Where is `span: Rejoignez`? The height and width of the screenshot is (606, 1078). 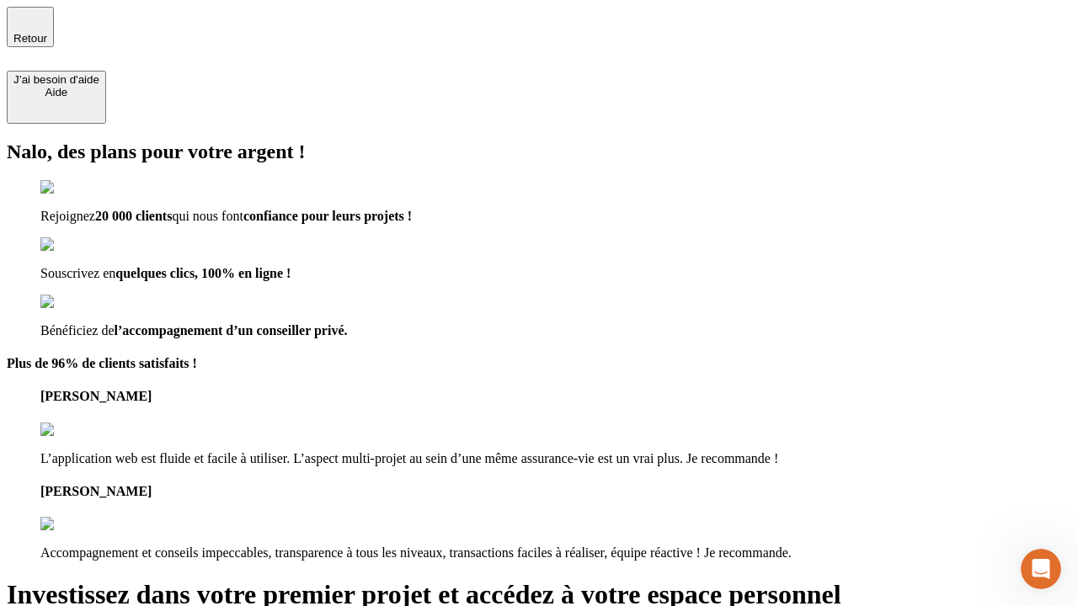 span: Rejoignez is located at coordinates (67, 216).